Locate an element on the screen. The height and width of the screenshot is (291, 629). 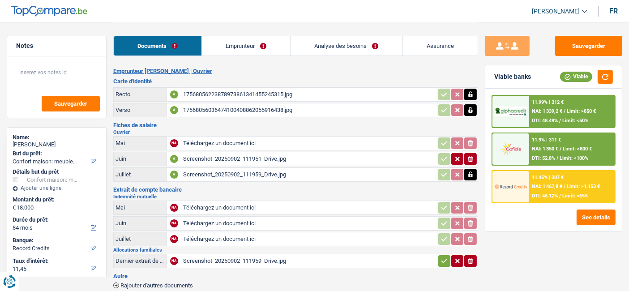
span: Rajouter d'autres documents is located at coordinates (157, 285).